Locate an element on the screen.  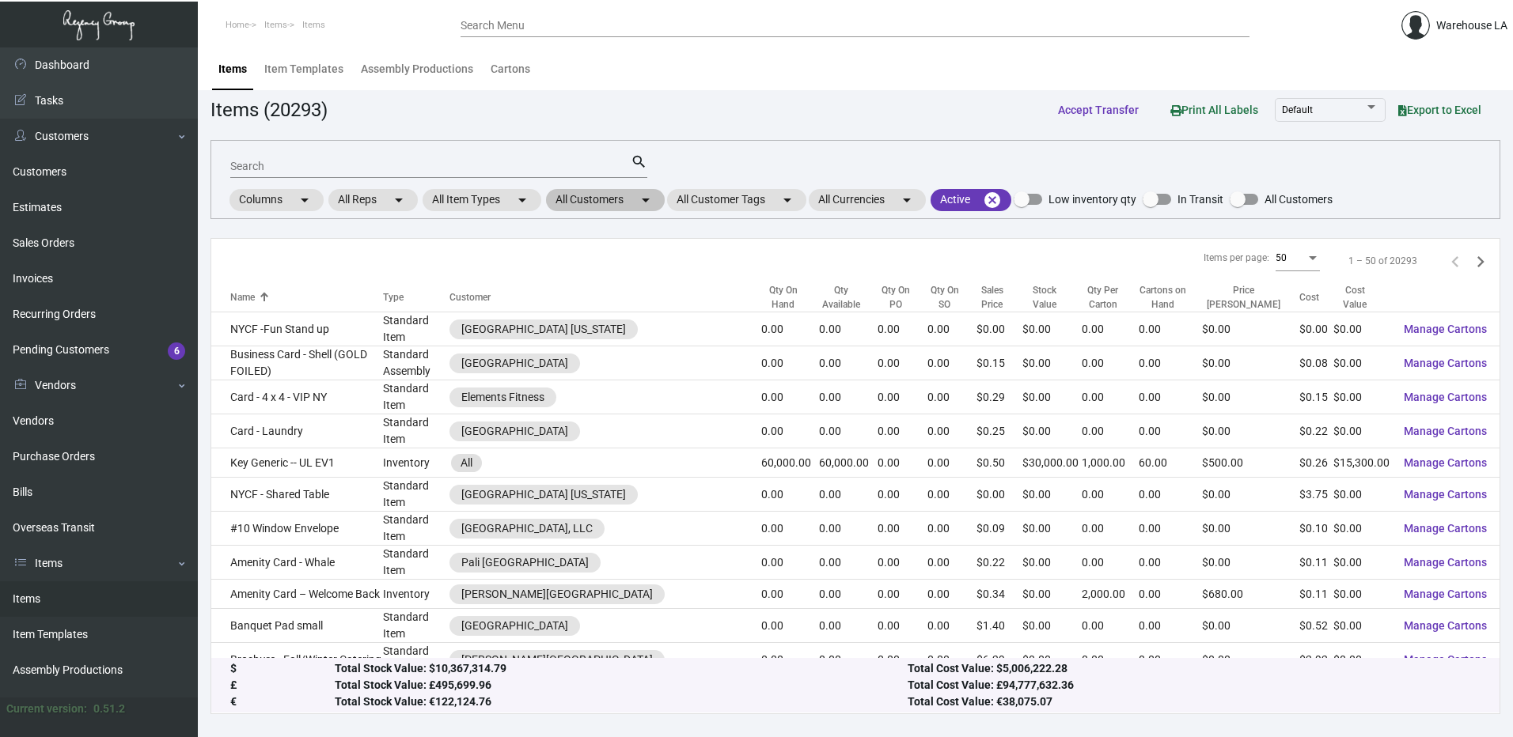
span: Home is located at coordinates (237, 25).